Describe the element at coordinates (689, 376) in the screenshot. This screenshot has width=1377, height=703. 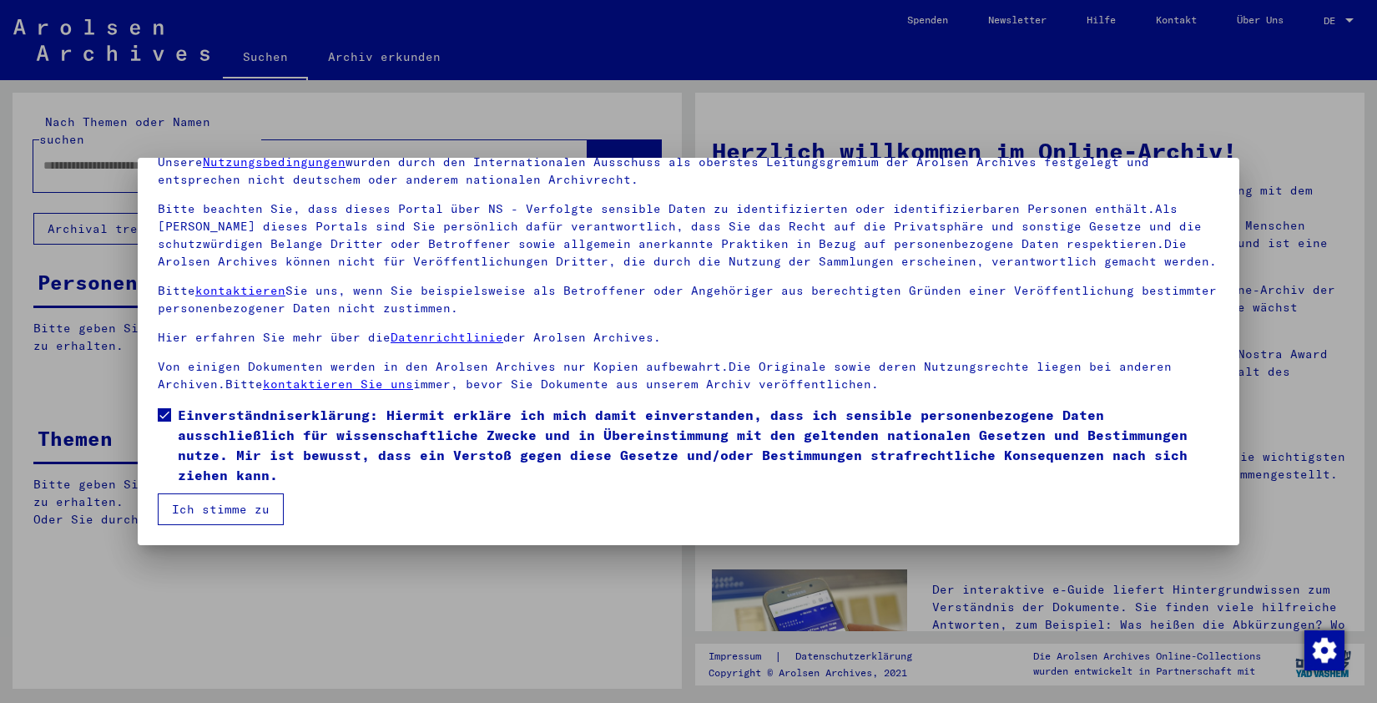
I see `p: Von einigen Dokumenten werden in den Arolsen Archives nur Kopien aufbewahrt.Die Originale sowie d...` at that location.